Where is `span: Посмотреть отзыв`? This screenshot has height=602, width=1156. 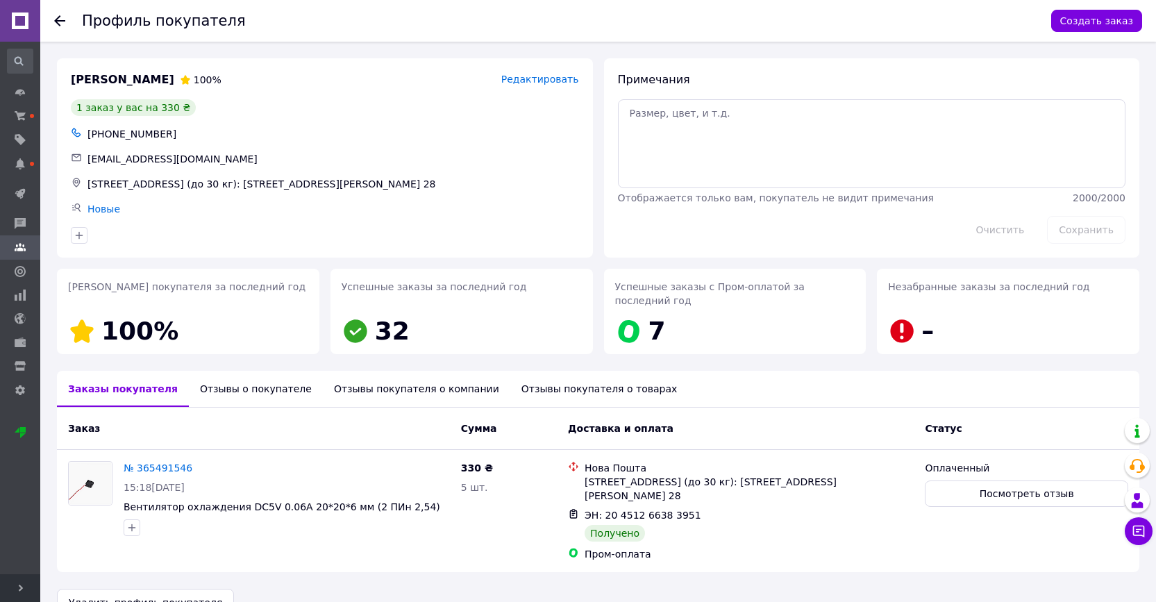 span: Посмотреть отзыв is located at coordinates (1027, 494).